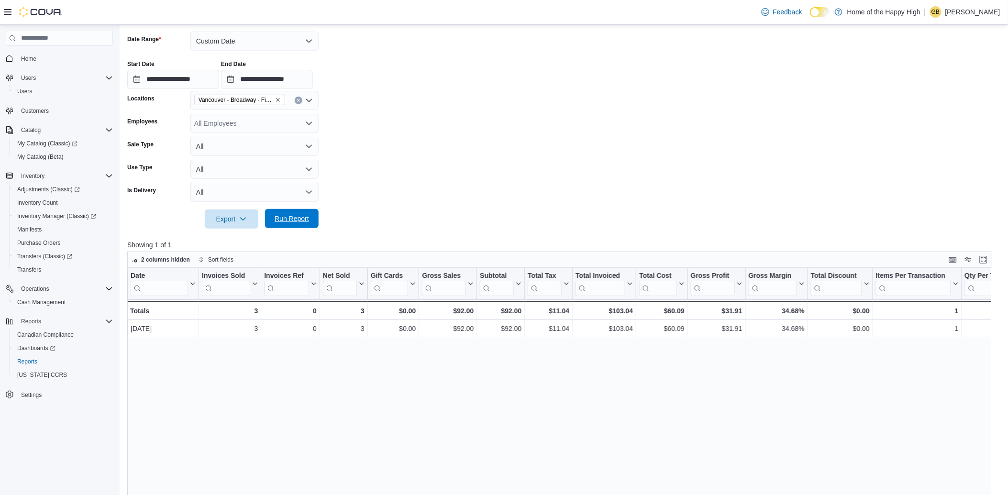 This screenshot has height=495, width=1008. What do you see at coordinates (63, 270) in the screenshot?
I see `span: Transfers` at bounding box center [63, 270].